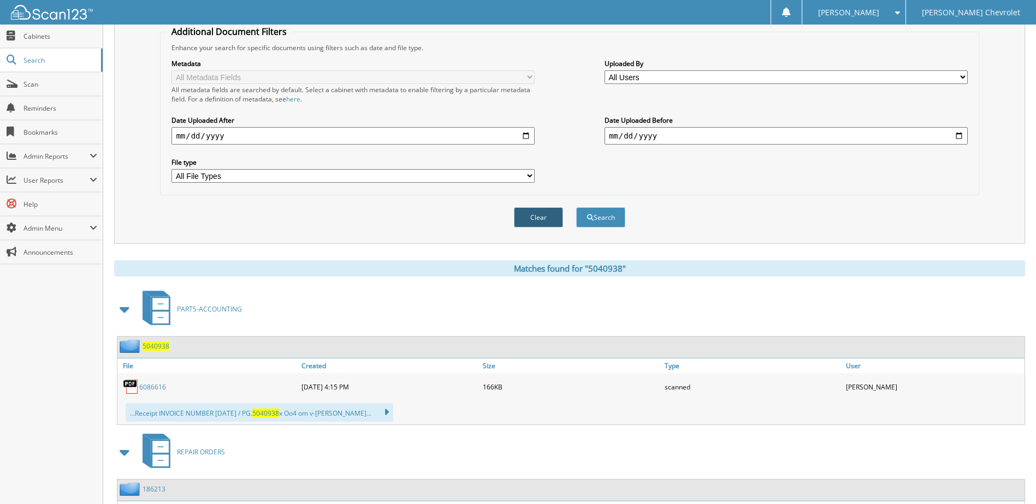 This screenshot has width=1036, height=504. What do you see at coordinates (60, 108) in the screenshot?
I see `span: Reminders` at bounding box center [60, 108].